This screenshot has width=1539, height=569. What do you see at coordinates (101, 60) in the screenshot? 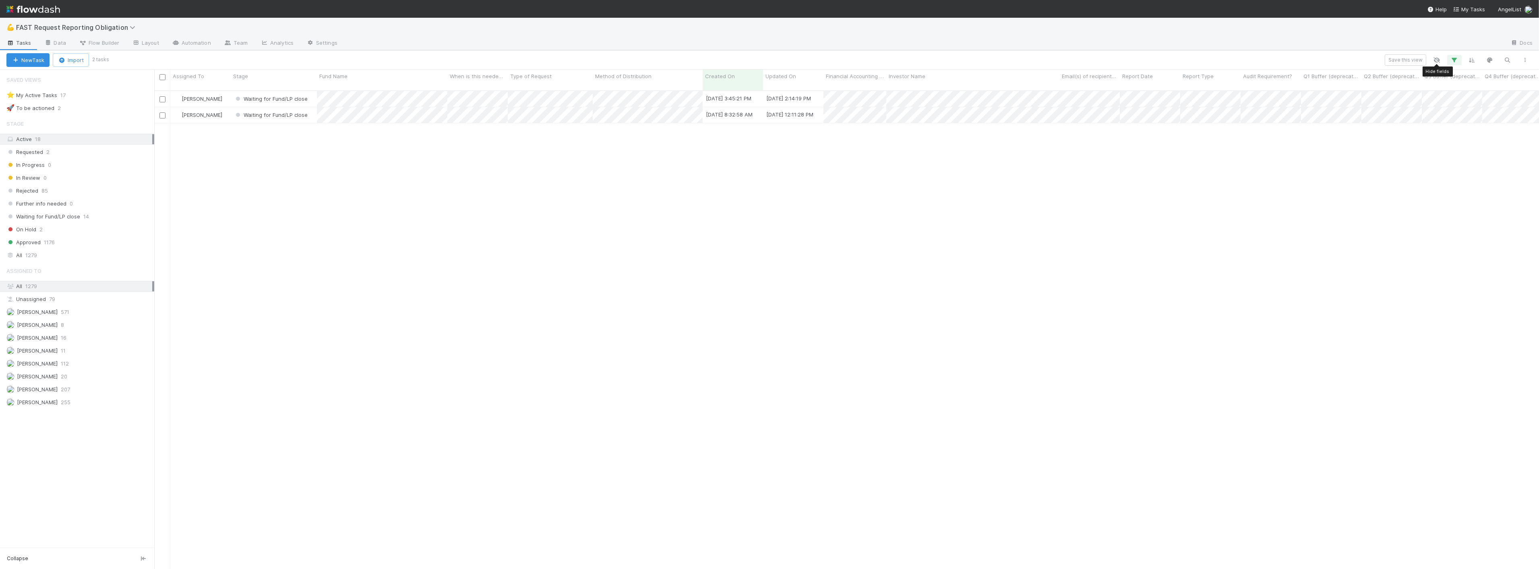
I see `small: 2 tasks` at bounding box center [101, 60].